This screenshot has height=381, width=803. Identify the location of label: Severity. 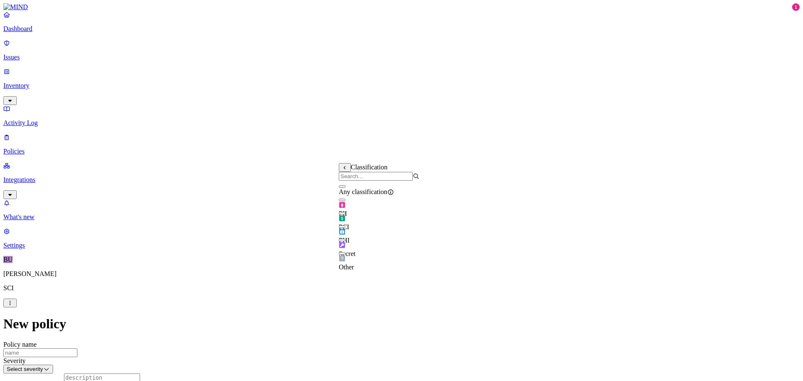
(14, 361).